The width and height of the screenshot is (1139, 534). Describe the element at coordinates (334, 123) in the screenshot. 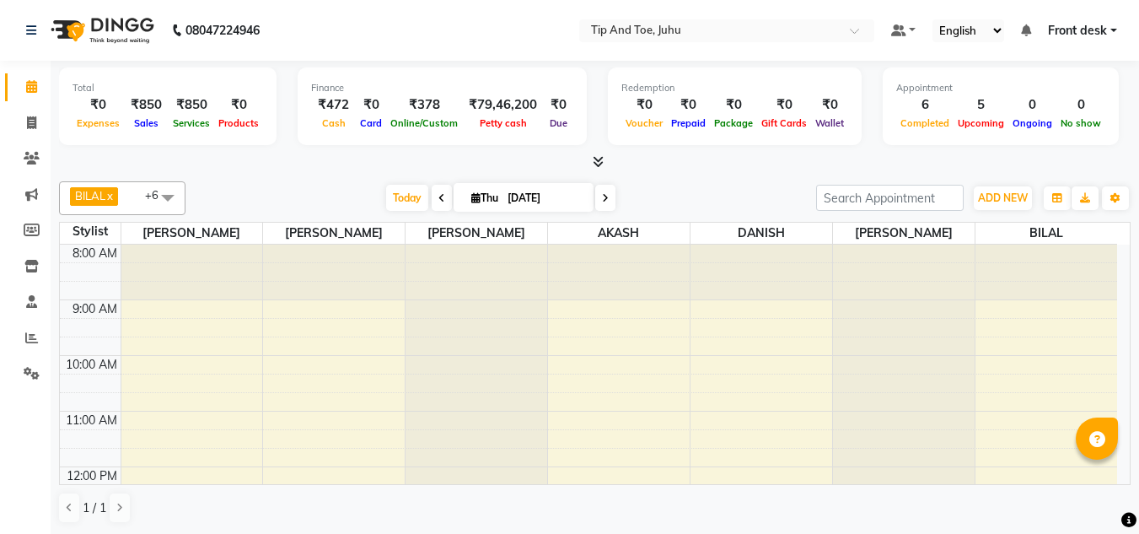

I see `span: Cash` at that location.